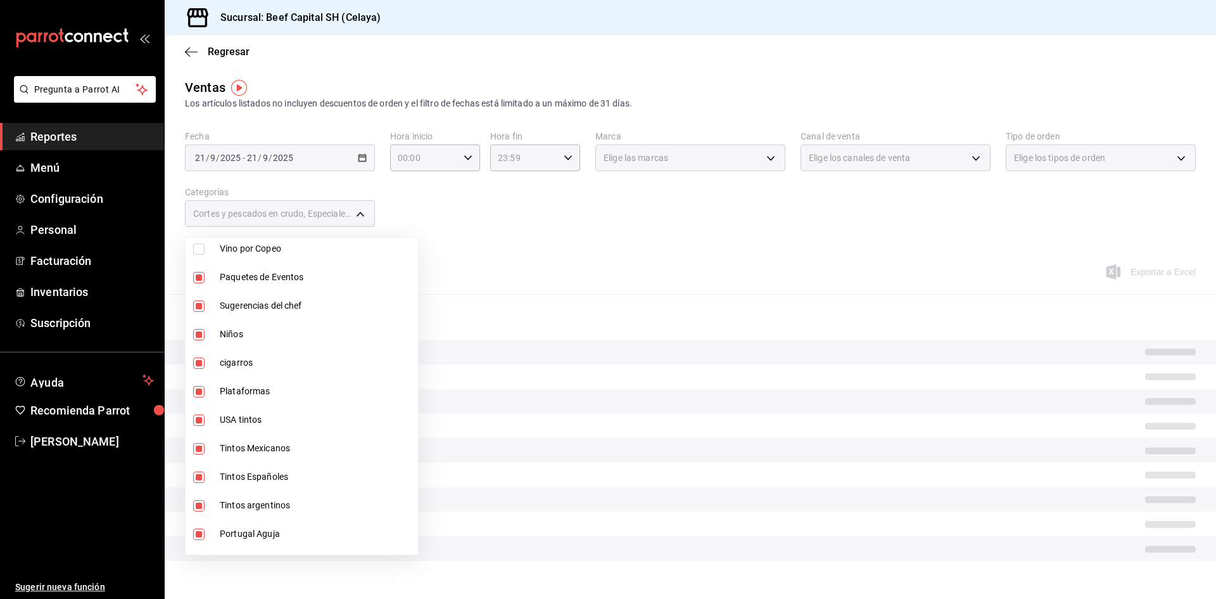 This screenshot has height=599, width=1216. What do you see at coordinates (316, 362) in the screenshot?
I see `span: cigarros` at bounding box center [316, 362].